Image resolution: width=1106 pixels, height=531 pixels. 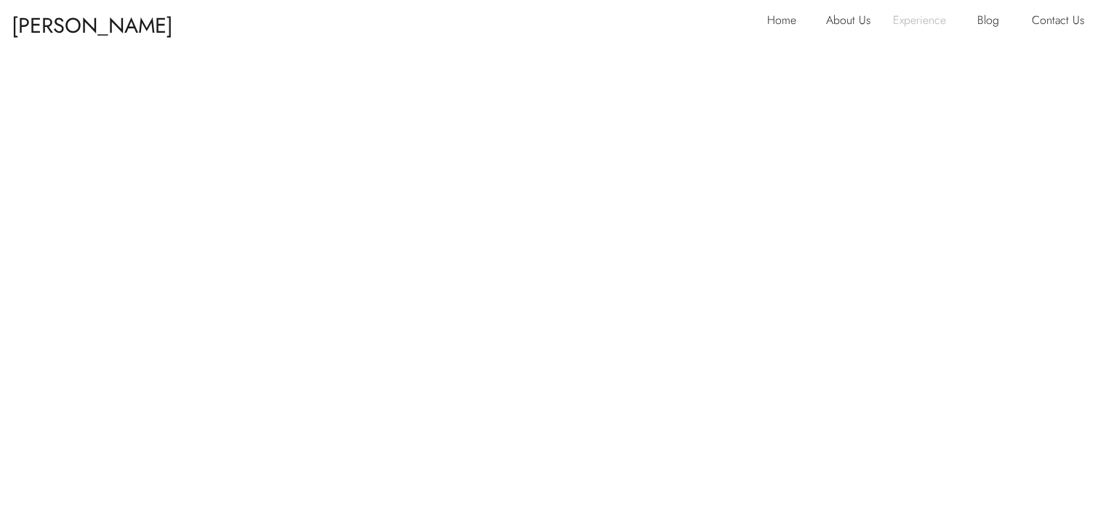 What do you see at coordinates (925, 22) in the screenshot?
I see `p: Experience` at bounding box center [925, 22].